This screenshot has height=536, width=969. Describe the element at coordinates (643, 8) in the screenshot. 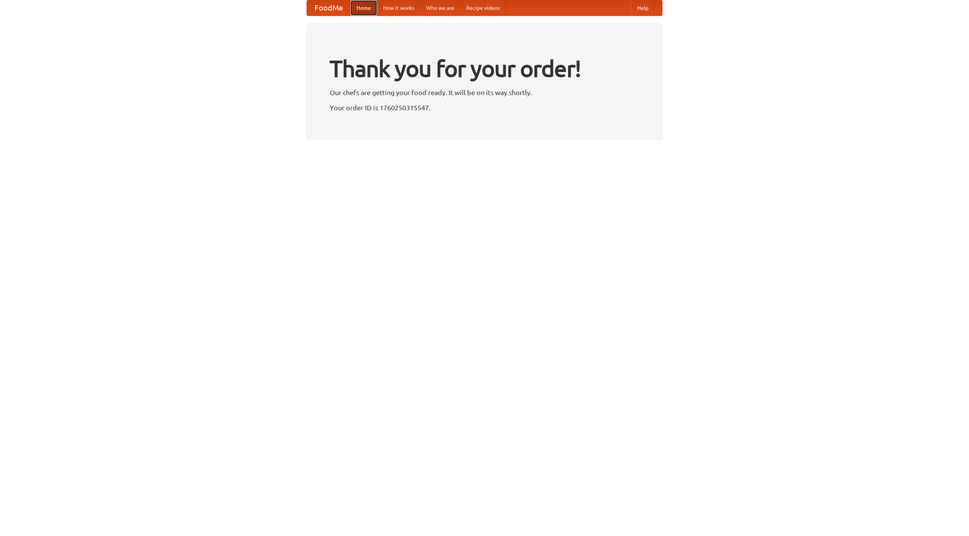

I see `a: Help` at that location.